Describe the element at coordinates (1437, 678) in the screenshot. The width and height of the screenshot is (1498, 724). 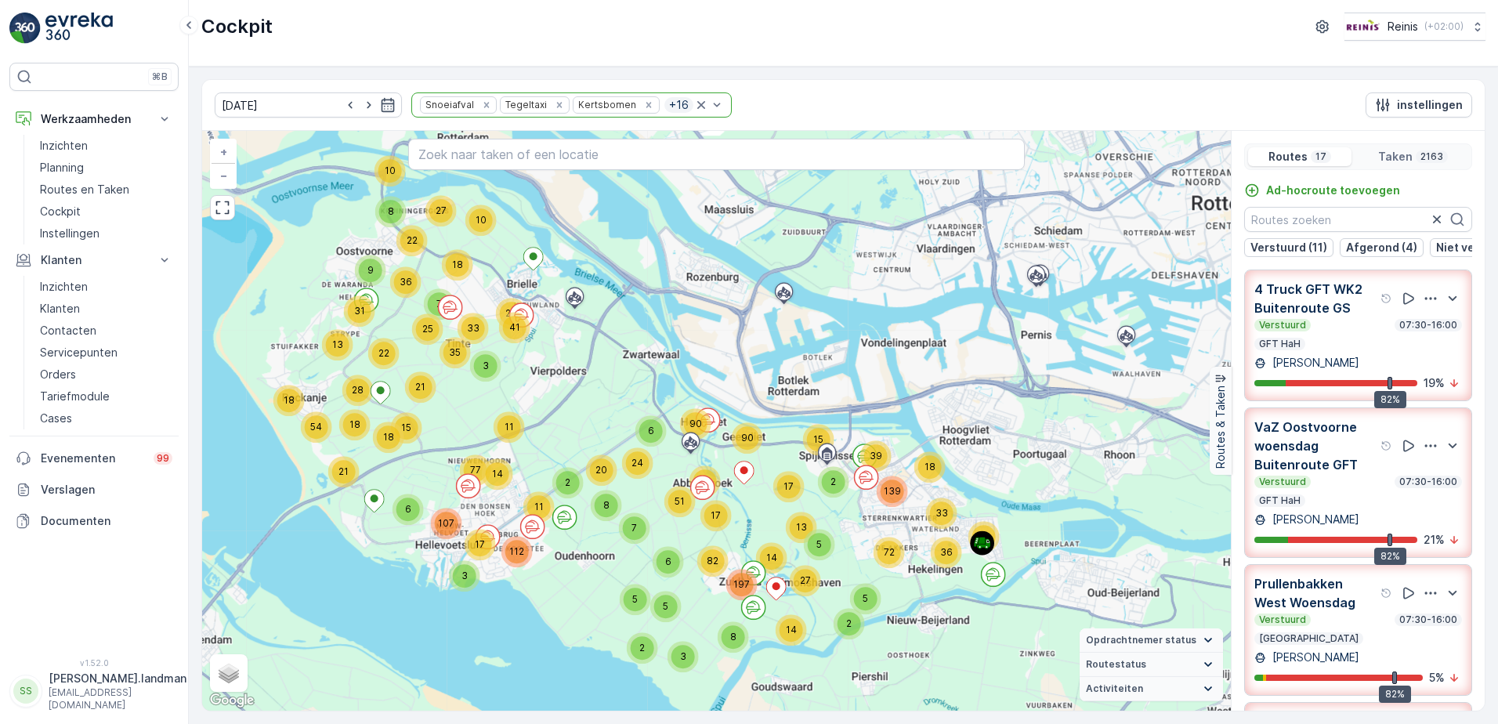
I see `p: 5 %` at that location.